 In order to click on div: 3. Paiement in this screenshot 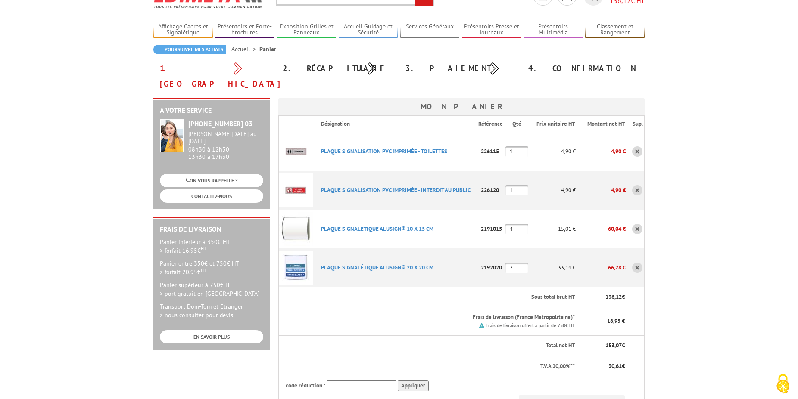, I will do `click(460, 68)`.